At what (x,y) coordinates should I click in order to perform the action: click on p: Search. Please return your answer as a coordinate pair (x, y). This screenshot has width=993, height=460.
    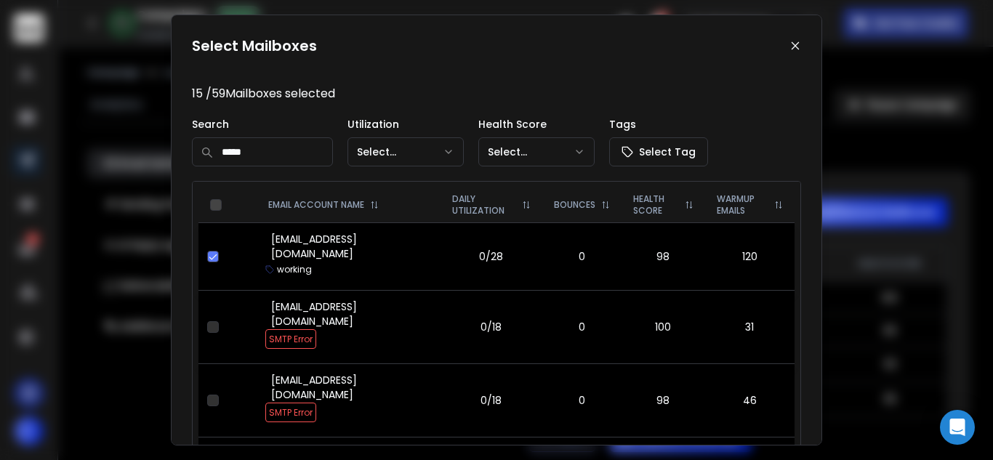
    Looking at the image, I should click on (262, 124).